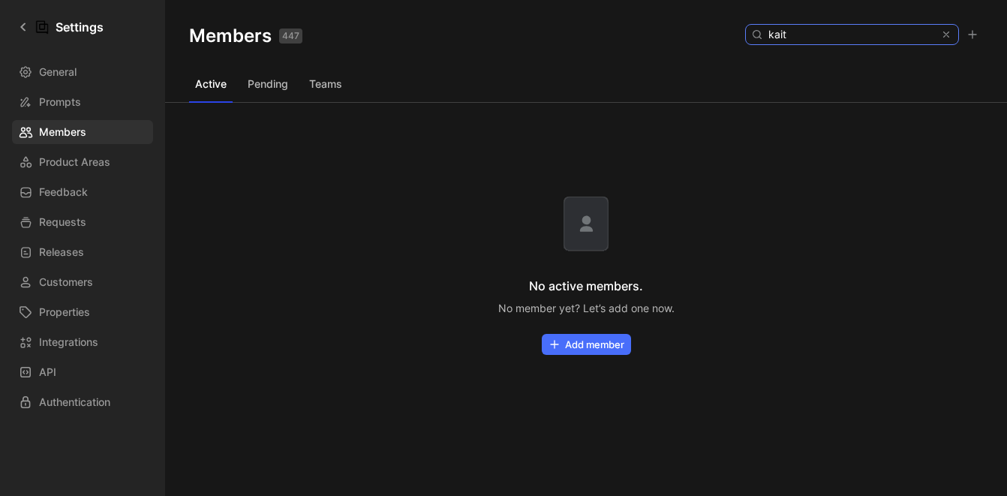 The height and width of the screenshot is (496, 1007). What do you see at coordinates (83, 102) in the screenshot?
I see `a: Prompts` at bounding box center [83, 102].